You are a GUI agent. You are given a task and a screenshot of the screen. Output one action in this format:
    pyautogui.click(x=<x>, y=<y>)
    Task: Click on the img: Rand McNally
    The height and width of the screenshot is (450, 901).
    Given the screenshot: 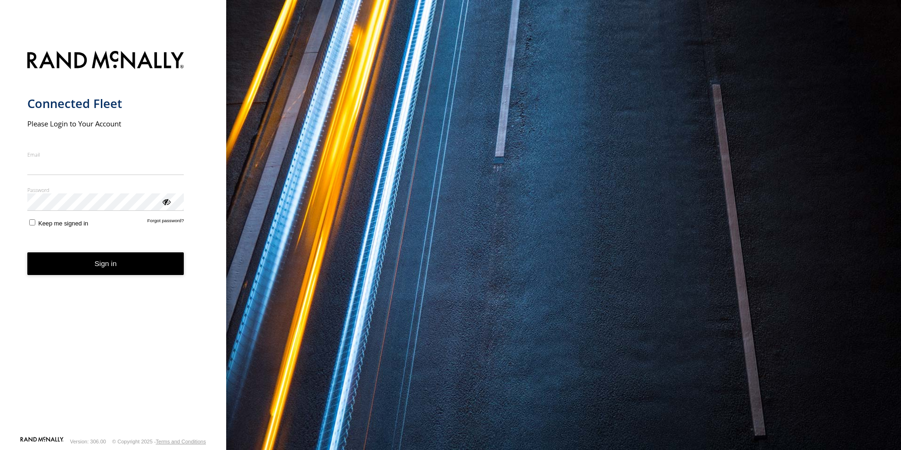 What is the action you would take?
    pyautogui.click(x=106, y=61)
    